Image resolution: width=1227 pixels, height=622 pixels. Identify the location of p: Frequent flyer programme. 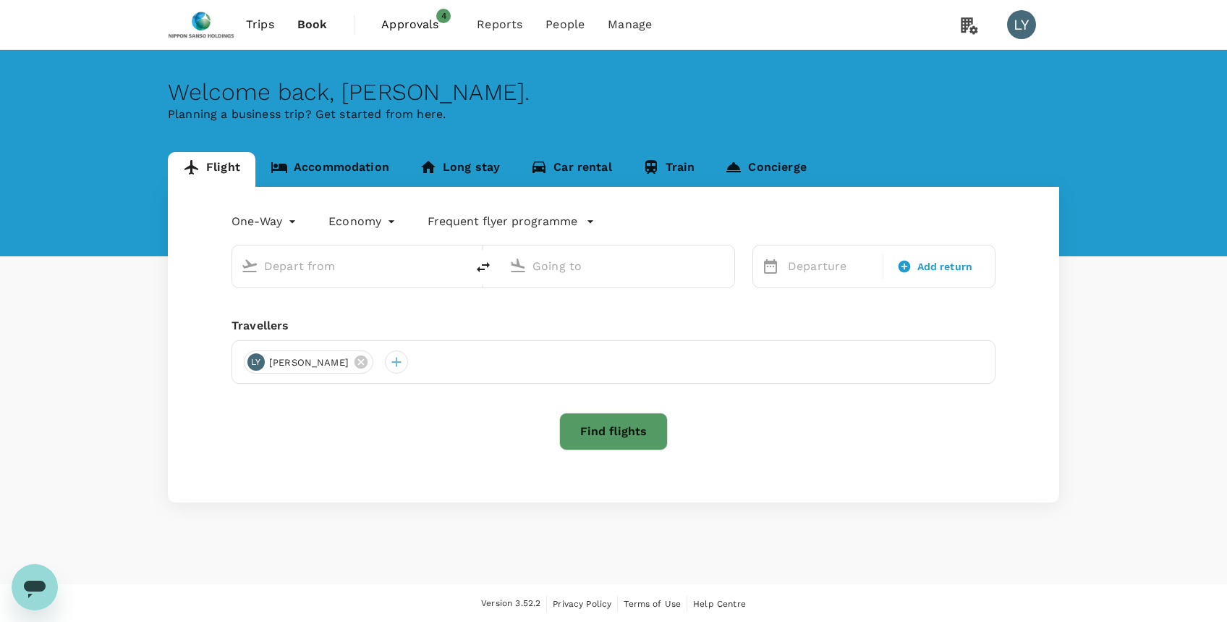
(502, 221).